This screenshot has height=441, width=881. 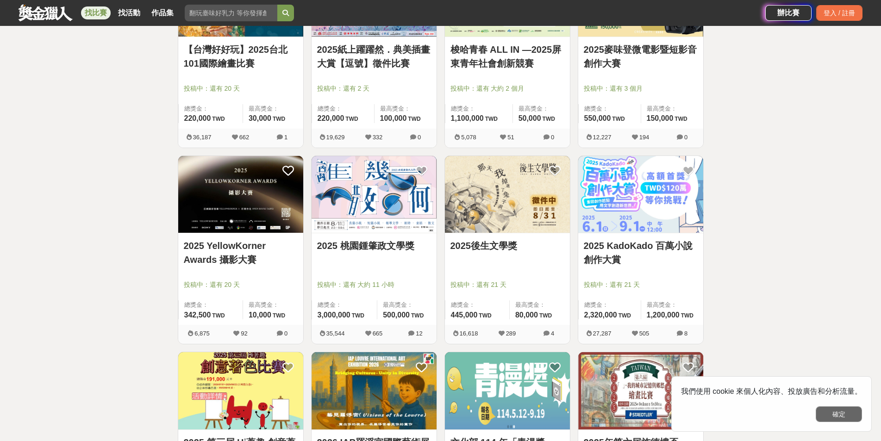 What do you see at coordinates (374, 285) in the screenshot?
I see `span: 投稿中：還有 大約 11 小時` at bounding box center [374, 285].